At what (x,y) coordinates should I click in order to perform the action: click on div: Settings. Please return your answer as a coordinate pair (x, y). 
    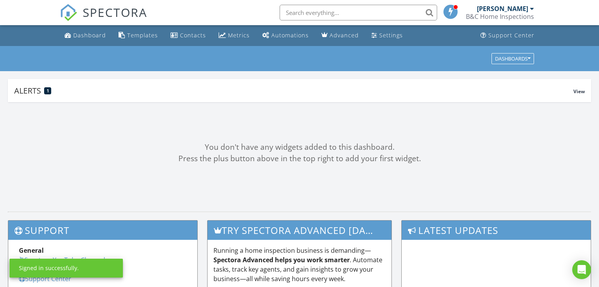
    Looking at the image, I should click on (391, 35).